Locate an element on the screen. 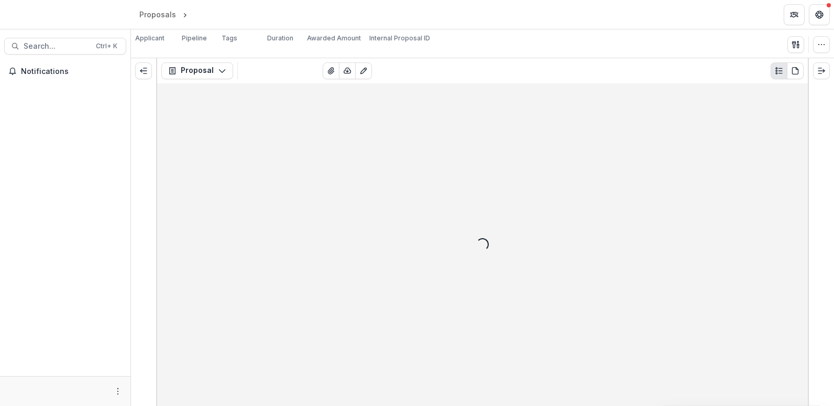 The width and height of the screenshot is (834, 406). div: Ctrl + K is located at coordinates (106, 46).